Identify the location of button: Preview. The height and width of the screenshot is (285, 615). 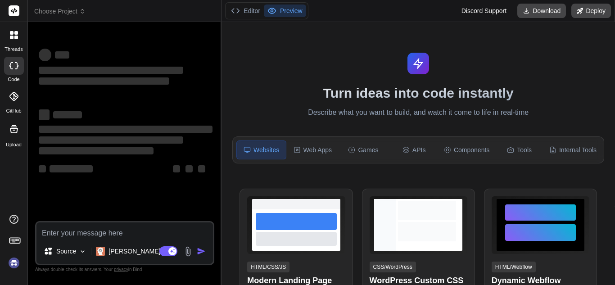
(285, 11).